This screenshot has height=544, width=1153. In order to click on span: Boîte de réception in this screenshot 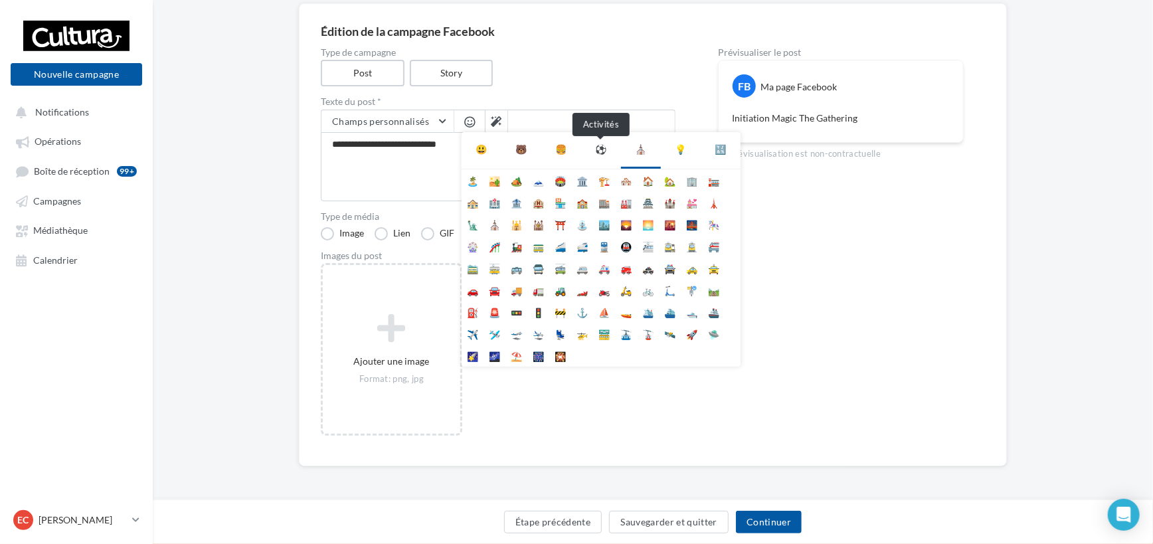, I will do `click(72, 171)`.